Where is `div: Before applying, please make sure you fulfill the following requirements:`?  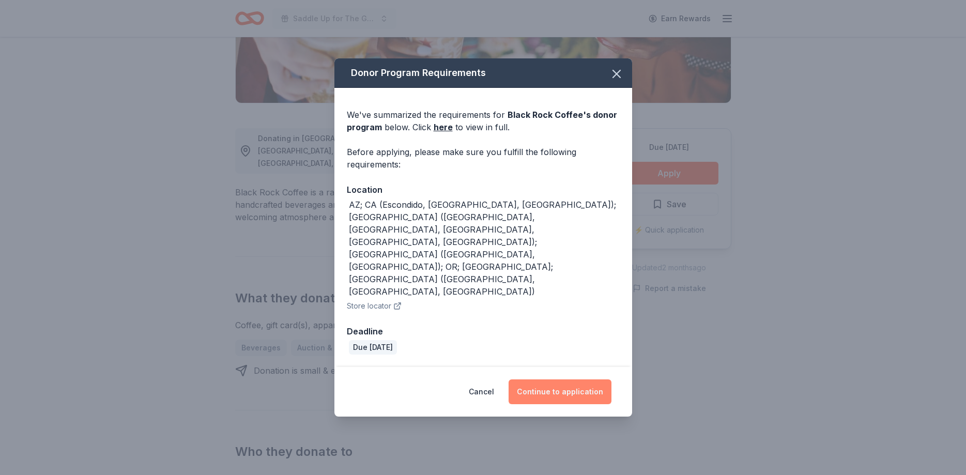 div: Before applying, please make sure you fulfill the following requirements: is located at coordinates (483, 158).